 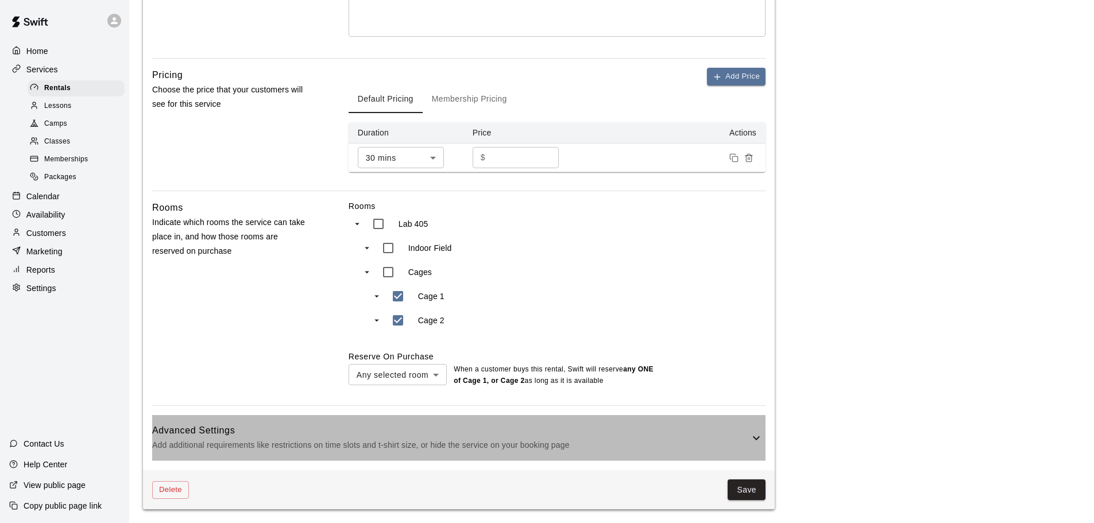 What do you see at coordinates (78, 177) in the screenshot?
I see `a: Packages` at bounding box center [78, 177].